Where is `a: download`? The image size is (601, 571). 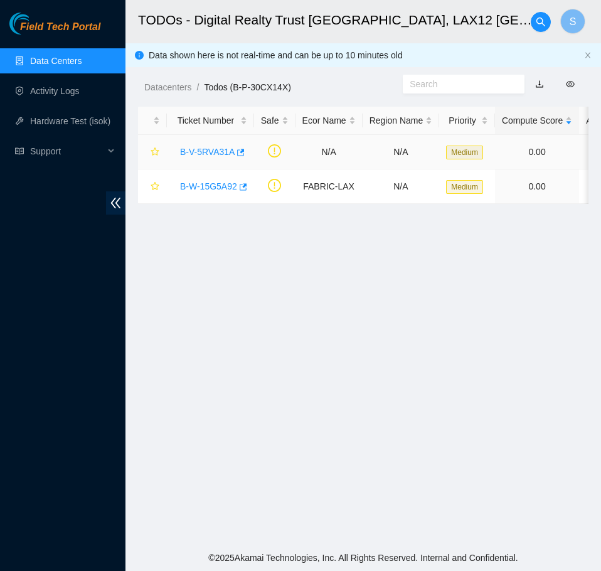
a: download is located at coordinates (540, 84).